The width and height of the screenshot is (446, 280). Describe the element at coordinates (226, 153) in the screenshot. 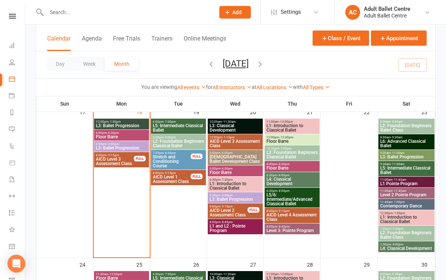

I see `span: - 6:00pm` at that location.